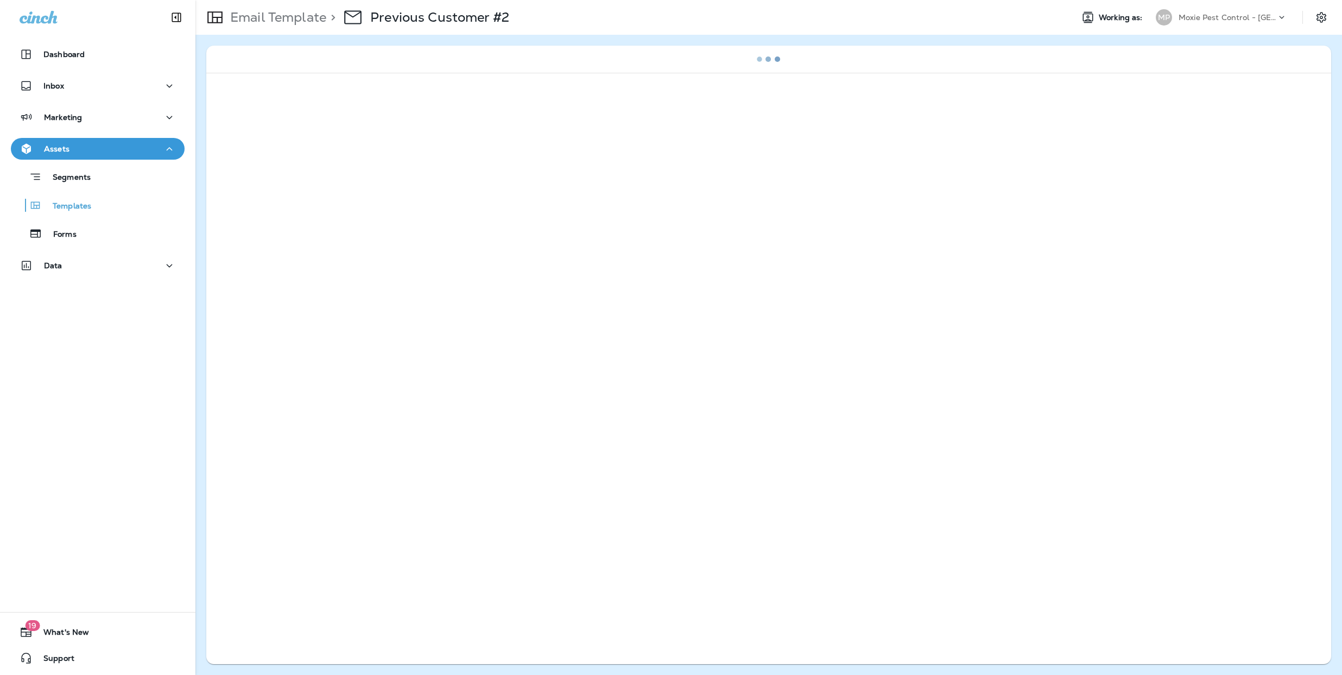 This screenshot has width=1342, height=675. Describe the element at coordinates (53, 265) in the screenshot. I see `p: Data` at that location.